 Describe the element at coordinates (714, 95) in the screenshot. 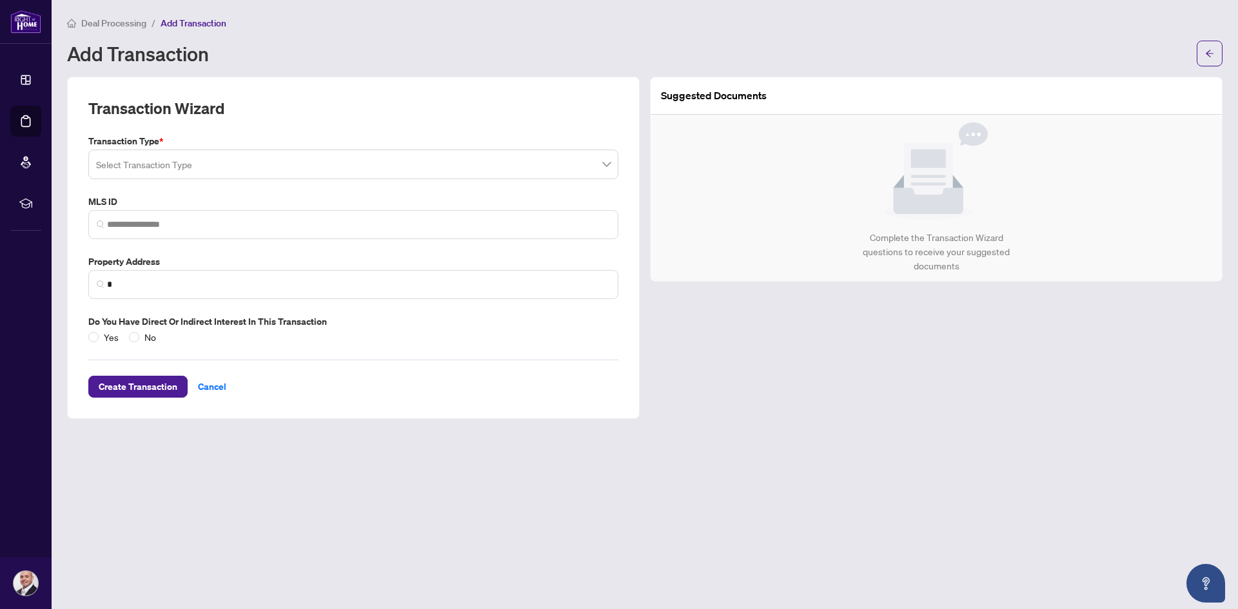

I see `article: Suggested Documents` at that location.